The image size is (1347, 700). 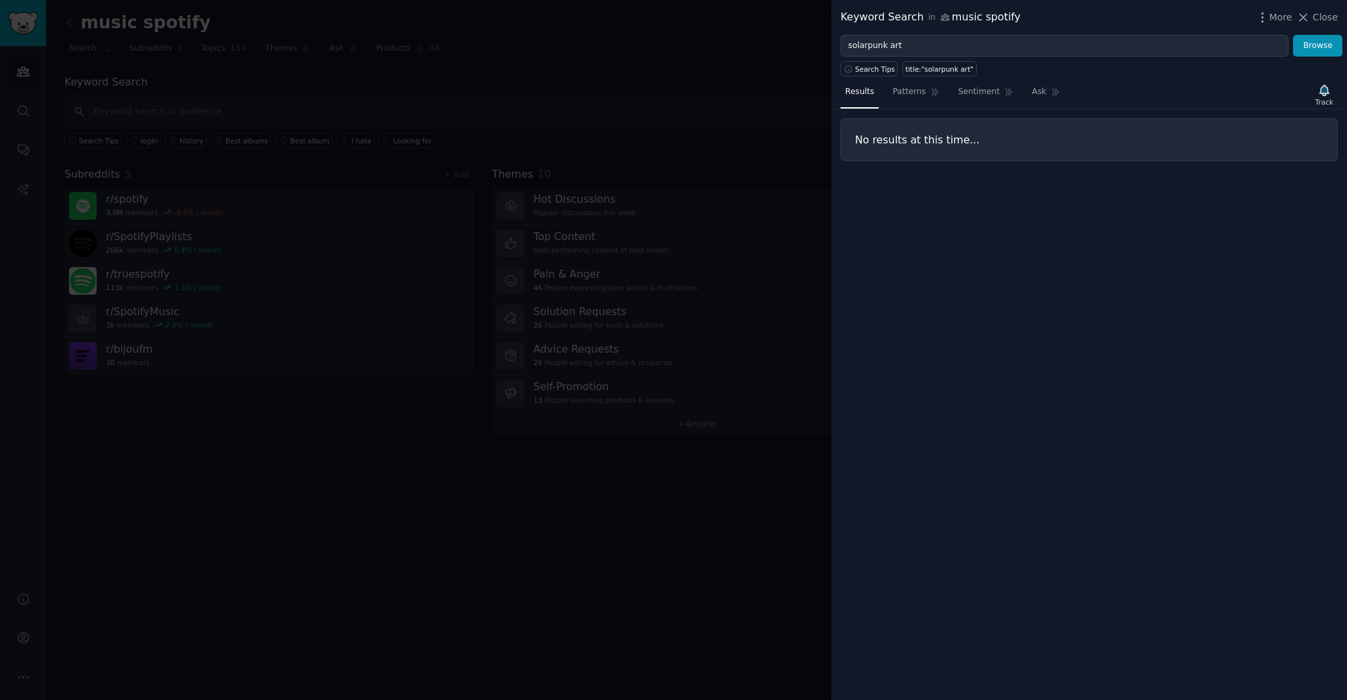 What do you see at coordinates (909, 92) in the screenshot?
I see `span: Patterns` at bounding box center [909, 92].